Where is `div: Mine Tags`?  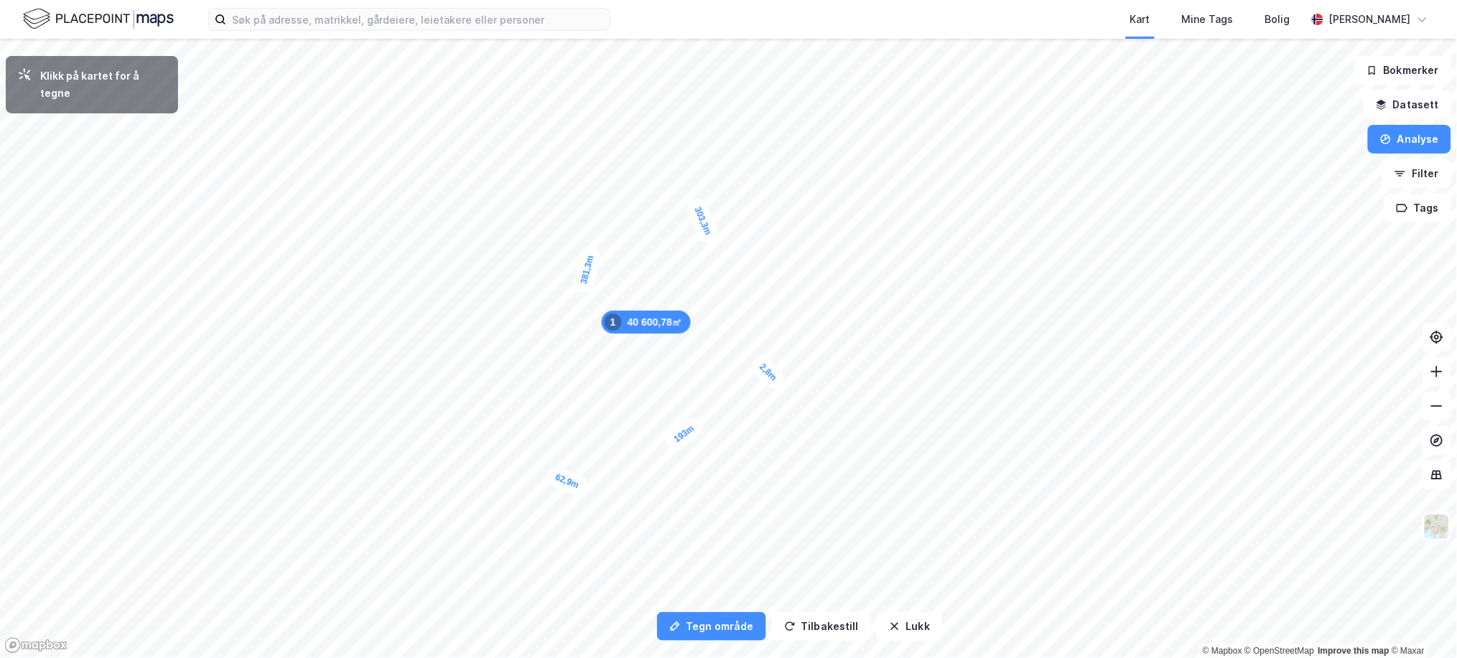
div: Mine Tags is located at coordinates (1208, 19).